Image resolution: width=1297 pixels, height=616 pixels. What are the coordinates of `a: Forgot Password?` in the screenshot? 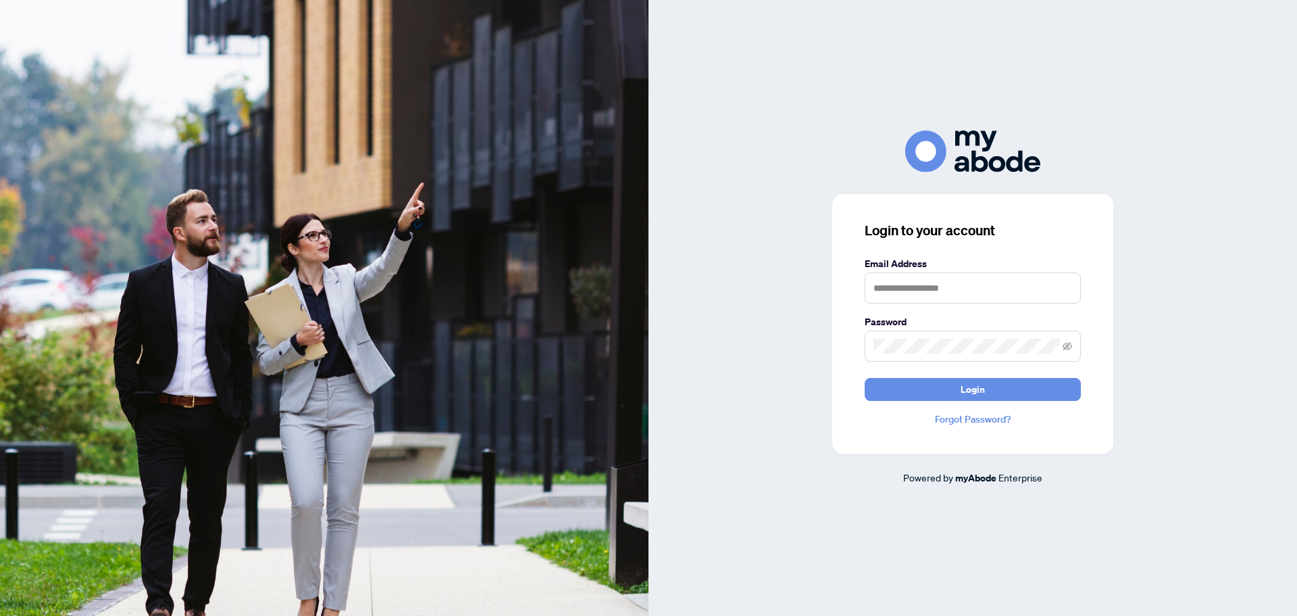 It's located at (973, 419).